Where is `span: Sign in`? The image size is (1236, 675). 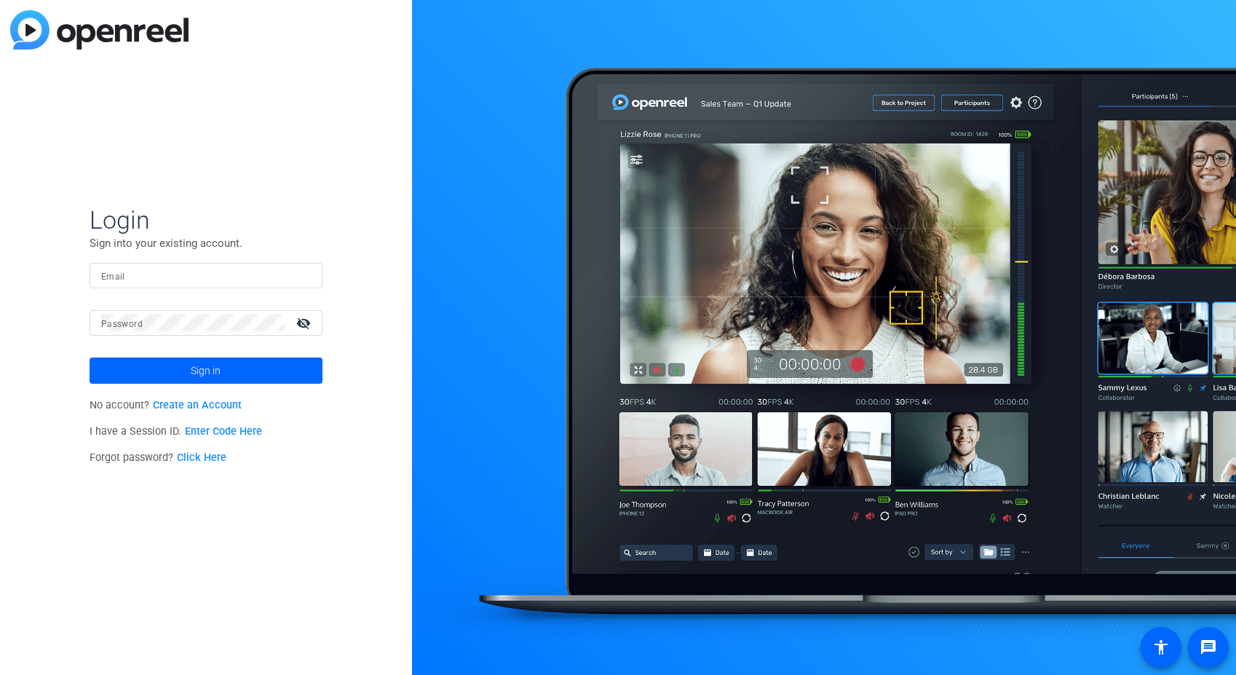
span: Sign in is located at coordinates (205, 371).